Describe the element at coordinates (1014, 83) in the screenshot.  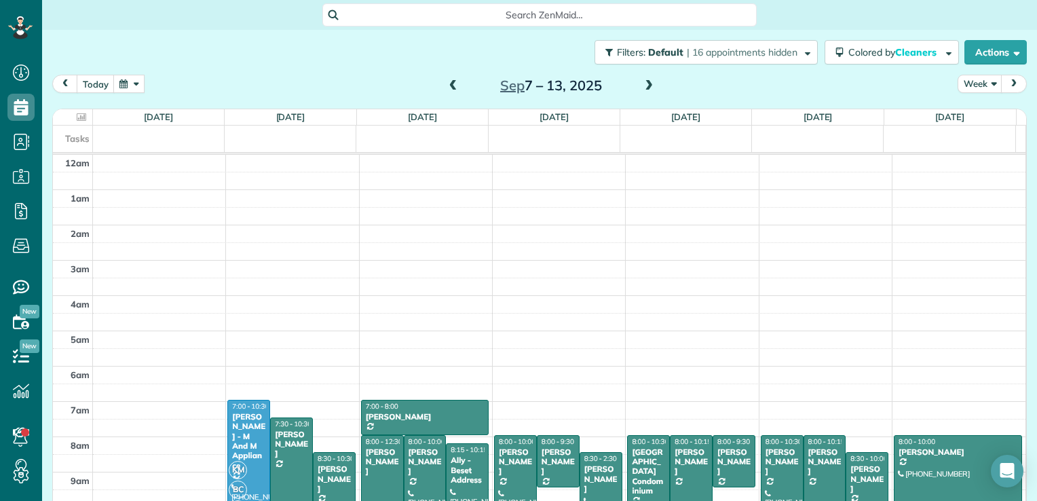
I see `button: next` at that location.